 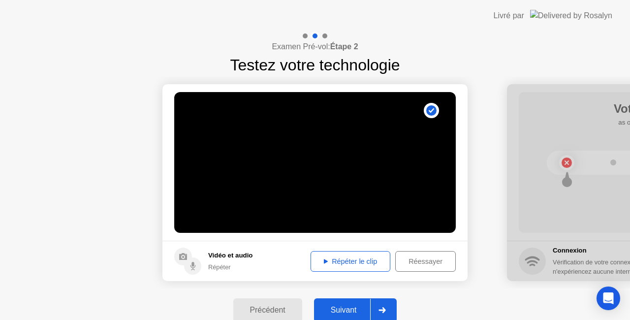 I want to click on div: Répéter le clip, so click(x=351, y=261).